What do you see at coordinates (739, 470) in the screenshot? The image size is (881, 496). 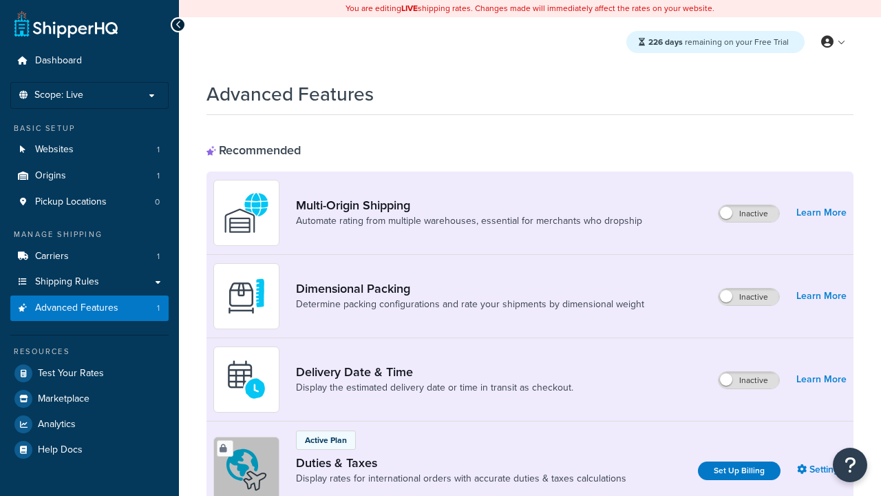 I see `a: Set Up Billing` at bounding box center [739, 470].